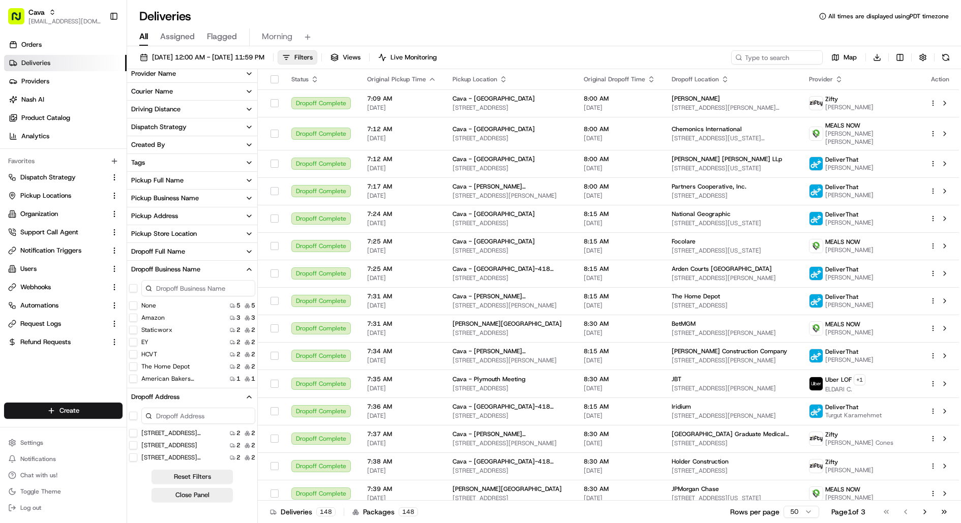 The height and width of the screenshot is (523, 961). I want to click on a: Analytics, so click(65, 136).